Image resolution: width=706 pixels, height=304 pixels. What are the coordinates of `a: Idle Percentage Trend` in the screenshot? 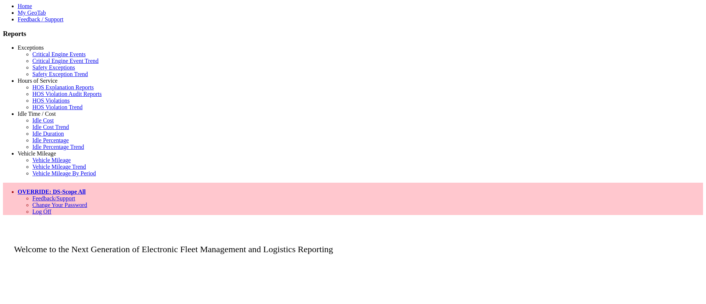 It's located at (58, 147).